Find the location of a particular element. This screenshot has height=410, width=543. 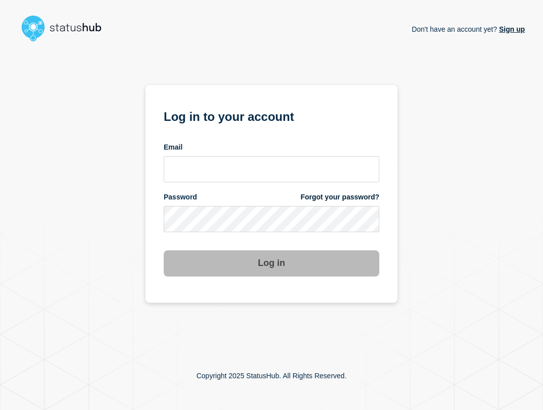

h1: Log in to your account is located at coordinates (272, 115).